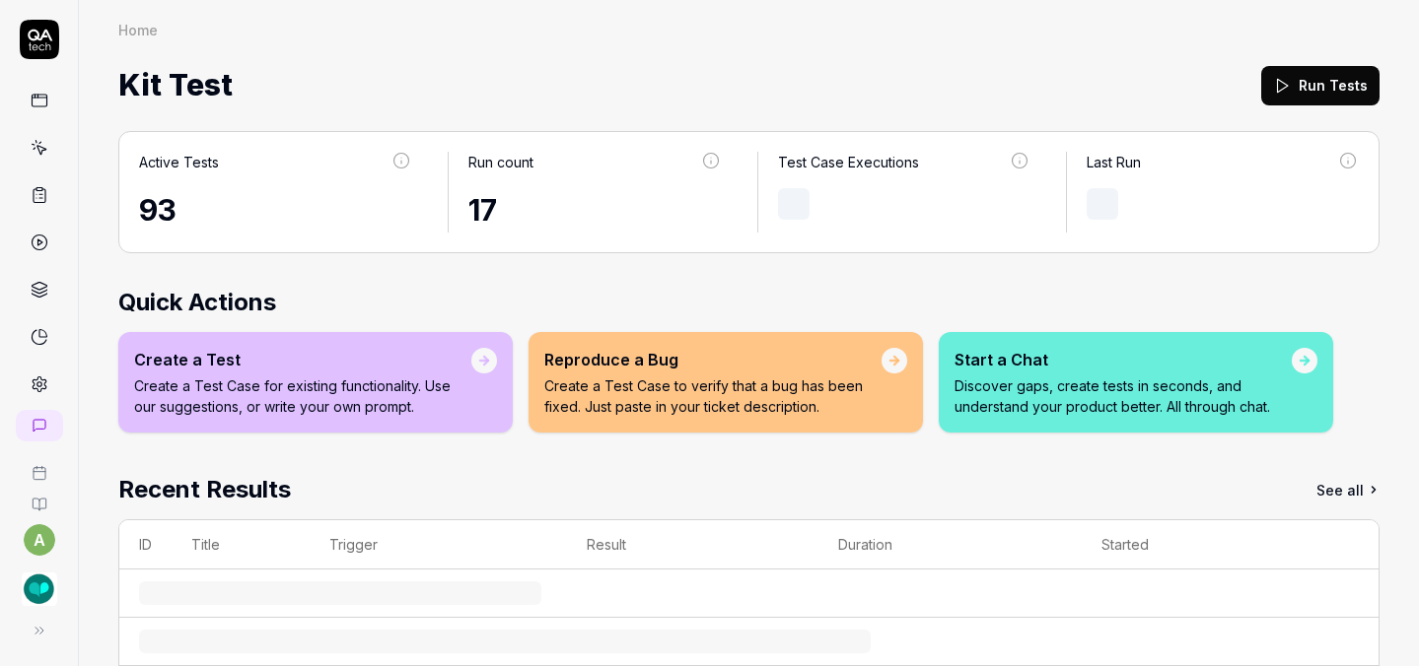 The height and width of the screenshot is (666, 1419). Describe the element at coordinates (39, 590) in the screenshot. I see `img: SLP Toolkit Logo` at that location.